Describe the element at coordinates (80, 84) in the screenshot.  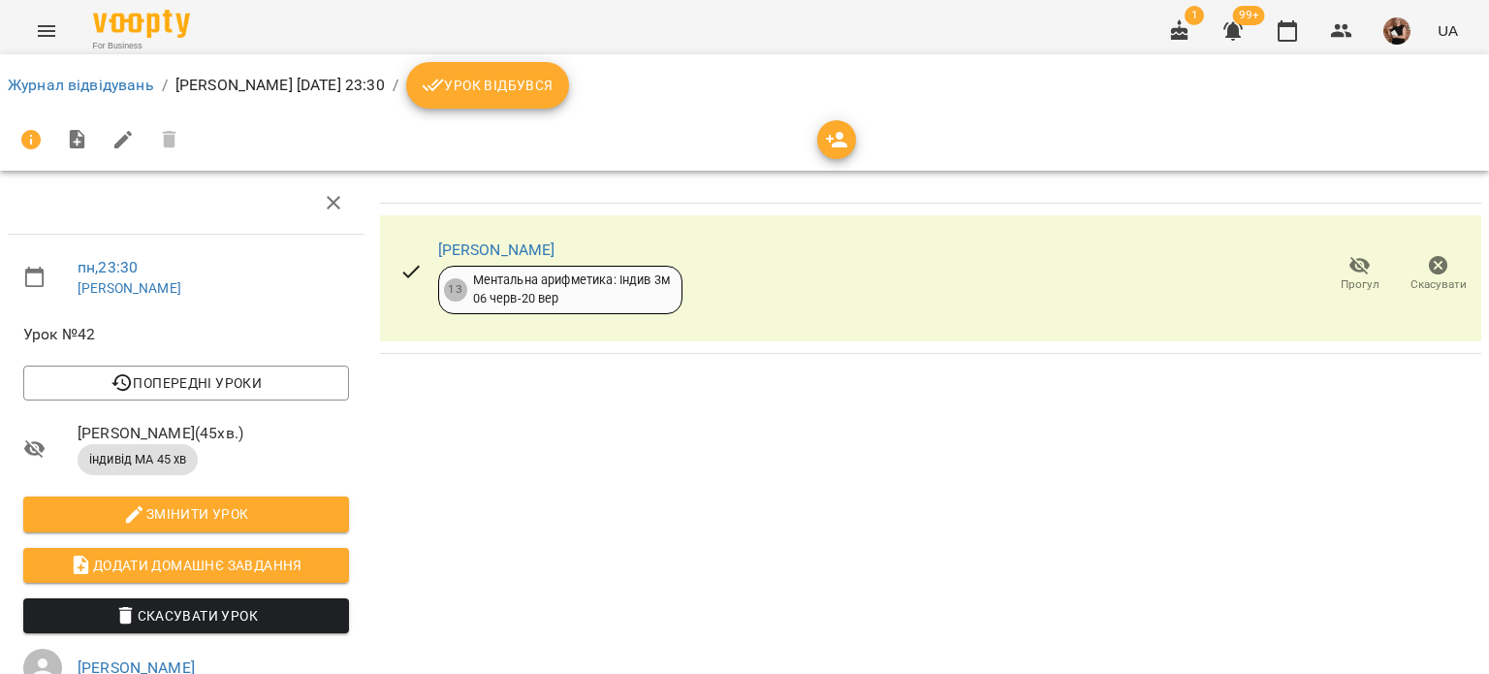
I see `a: Журнал відвідувань` at that location.